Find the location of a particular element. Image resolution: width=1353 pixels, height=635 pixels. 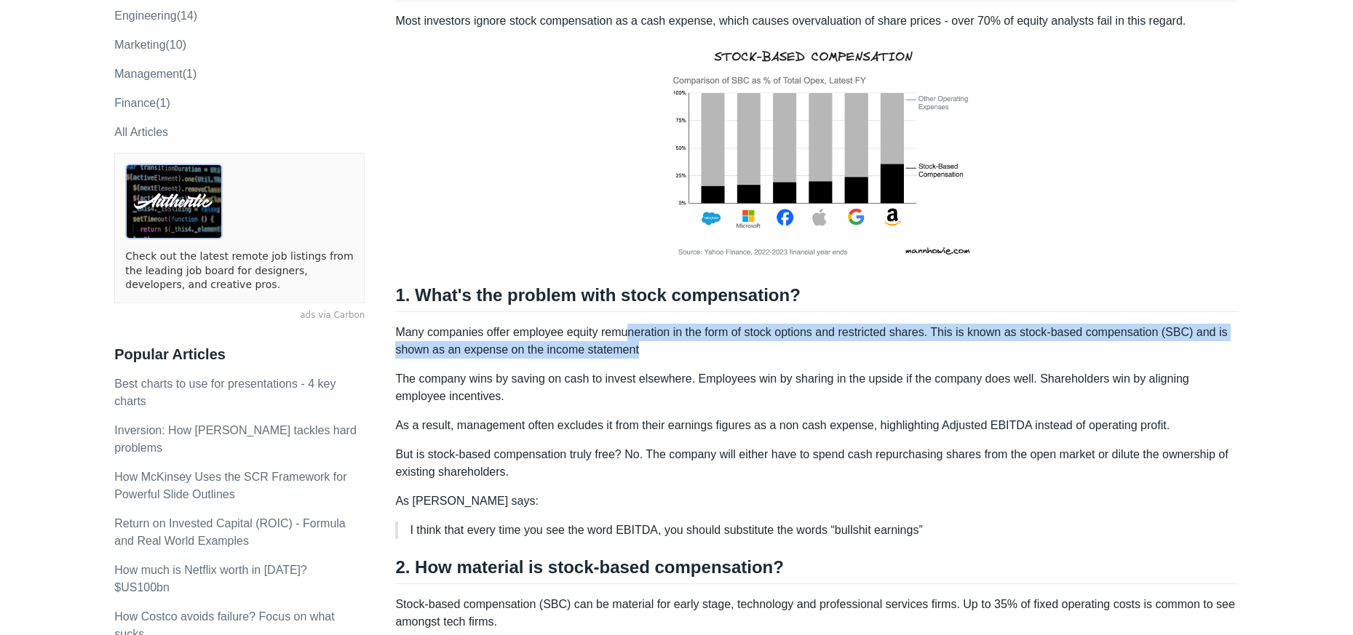

img: ads via Carbon is located at coordinates (174, 202).